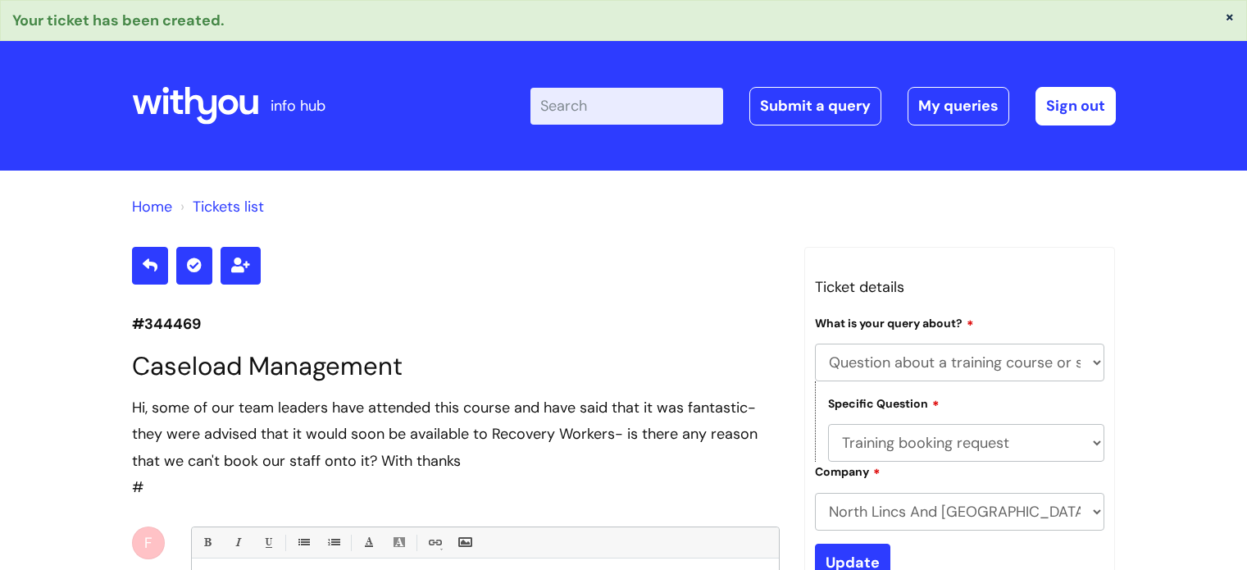 The image size is (1247, 570). Describe the element at coordinates (456, 434) in the screenshot. I see `div: Hi, some of our team leaders have attended this course and have said that it was fantastic- they ...` at that location.